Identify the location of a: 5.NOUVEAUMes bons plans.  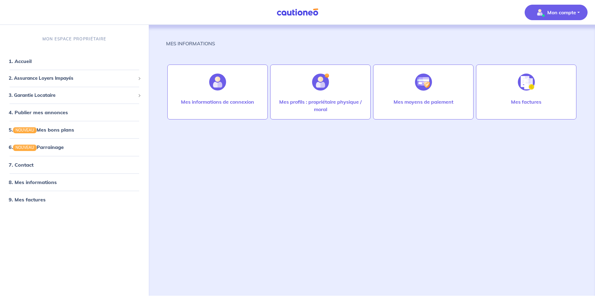
(41, 130).